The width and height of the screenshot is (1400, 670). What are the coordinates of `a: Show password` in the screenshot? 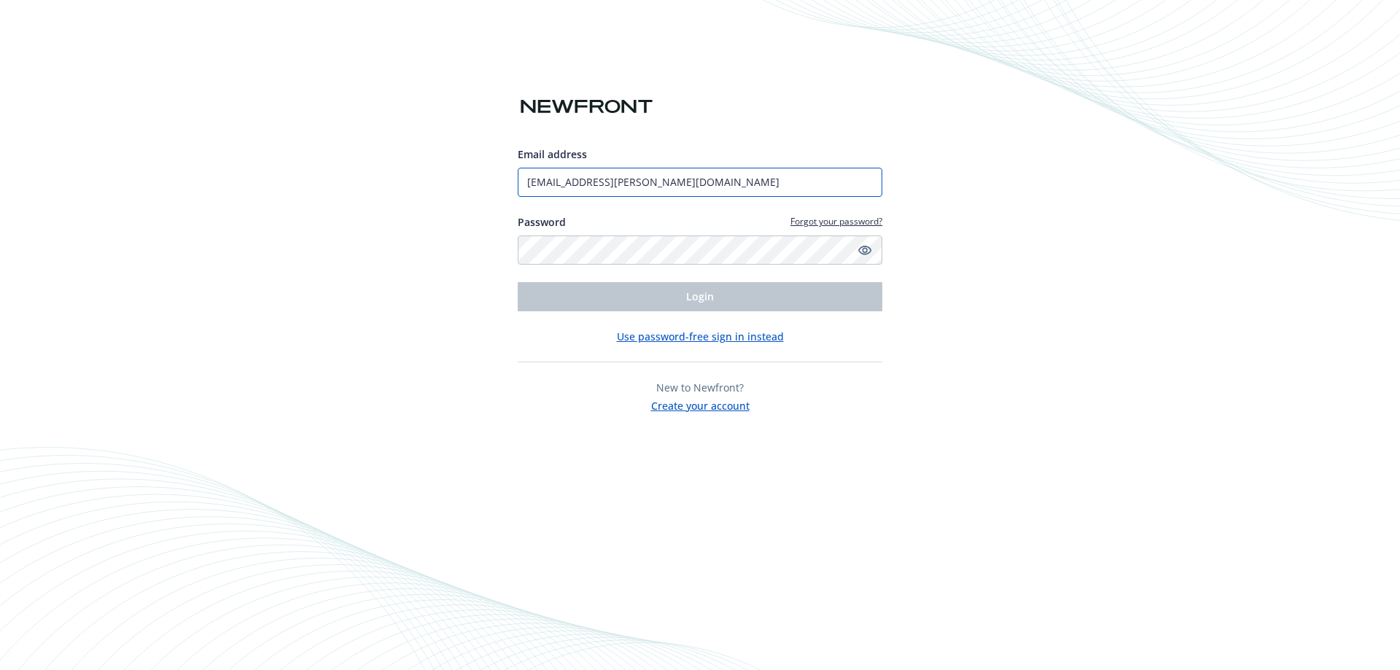 It's located at (865, 250).